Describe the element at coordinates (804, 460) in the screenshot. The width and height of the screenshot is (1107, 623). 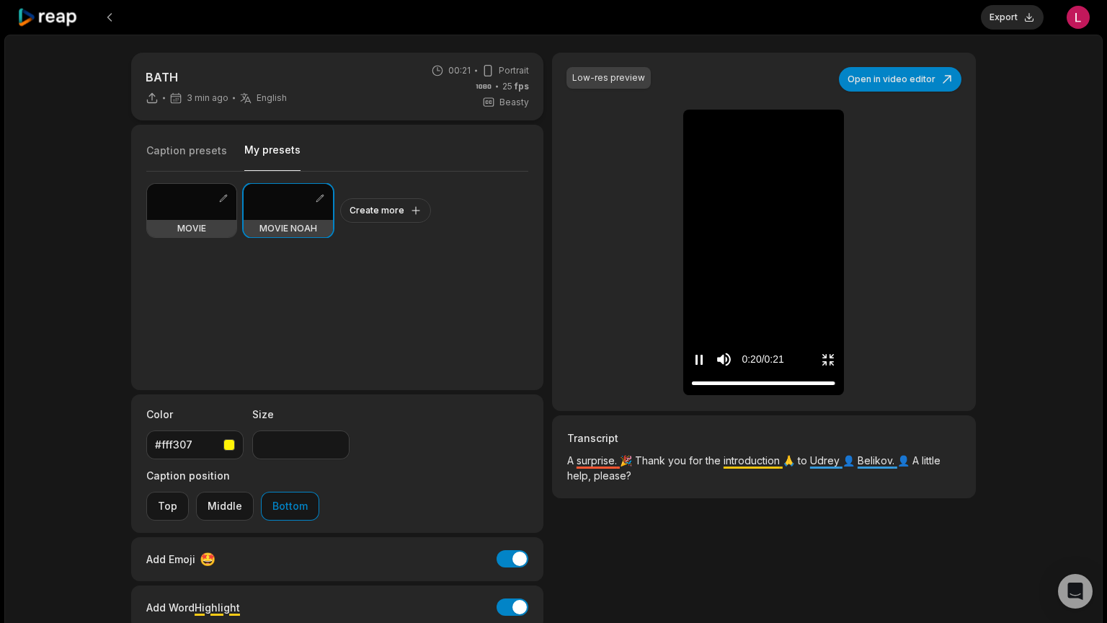
I see `span: to` at that location.